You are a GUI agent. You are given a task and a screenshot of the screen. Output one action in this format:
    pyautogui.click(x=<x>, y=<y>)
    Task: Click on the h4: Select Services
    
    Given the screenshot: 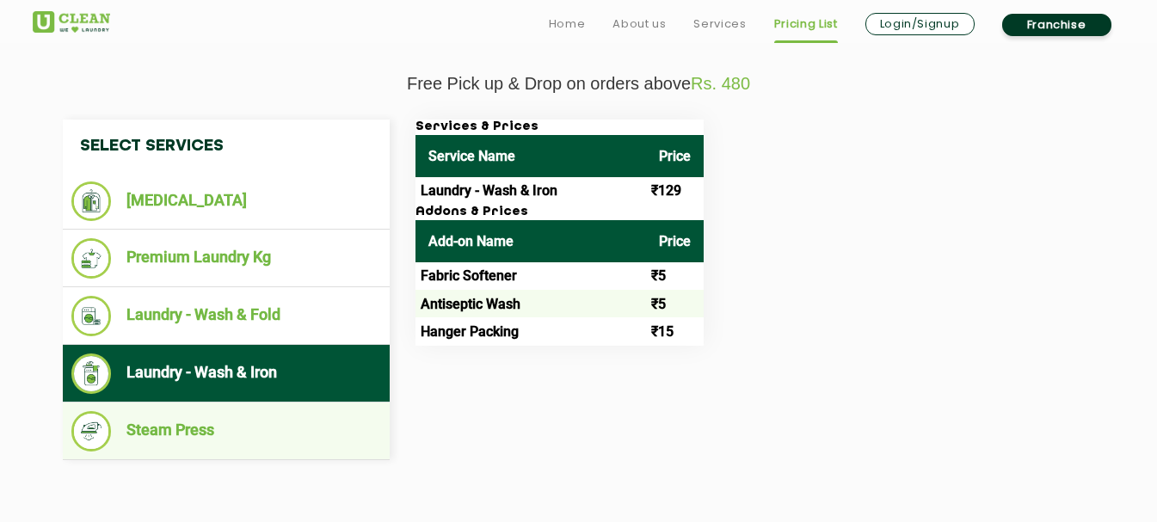 What is the action you would take?
    pyautogui.click(x=226, y=146)
    